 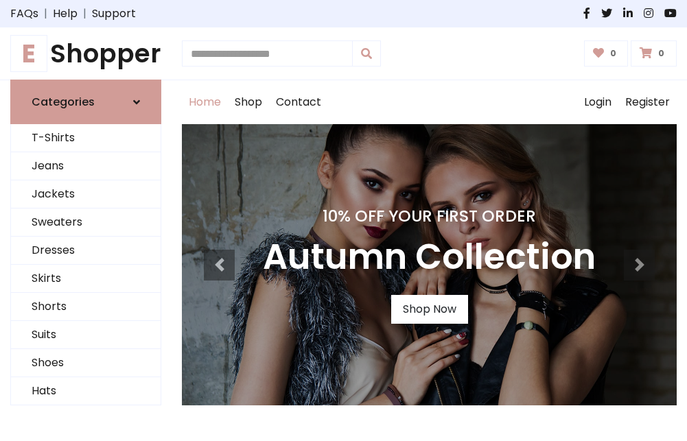 What do you see at coordinates (86, 363) in the screenshot?
I see `a: Shoes` at bounding box center [86, 363].